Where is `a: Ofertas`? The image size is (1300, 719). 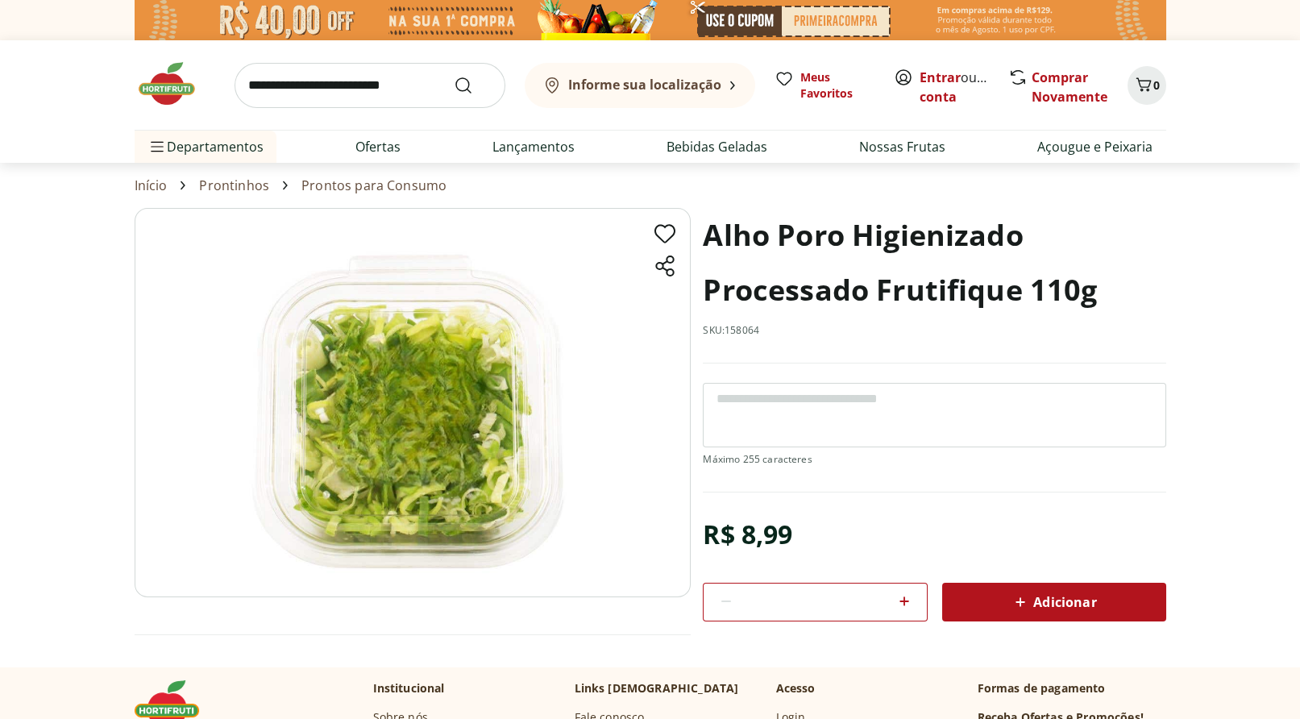
a: Ofertas is located at coordinates (378, 147).